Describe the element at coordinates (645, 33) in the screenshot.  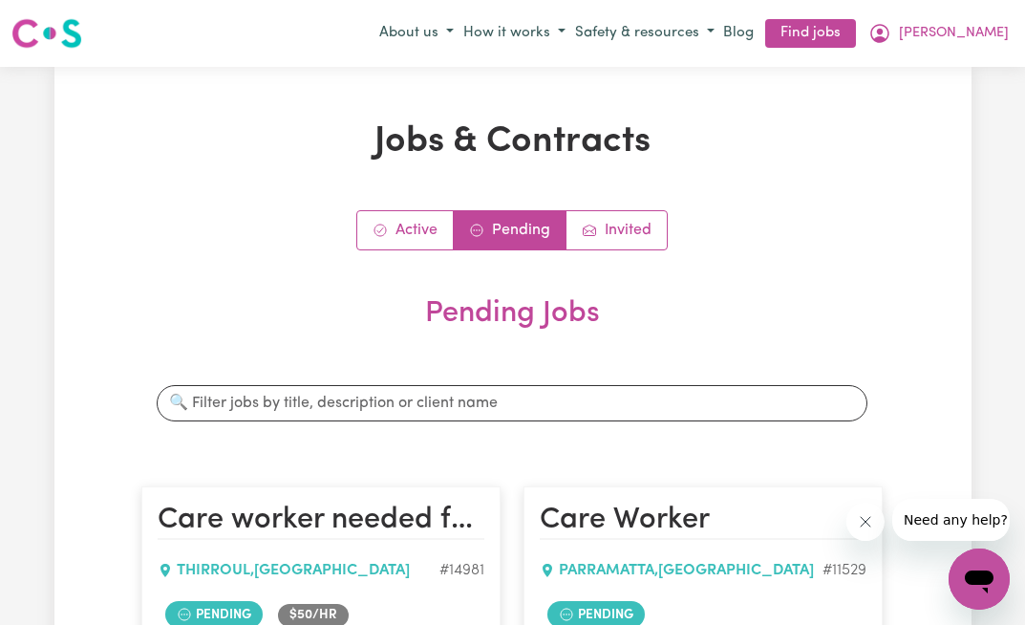
I see `button: Safety & resources` at that location.